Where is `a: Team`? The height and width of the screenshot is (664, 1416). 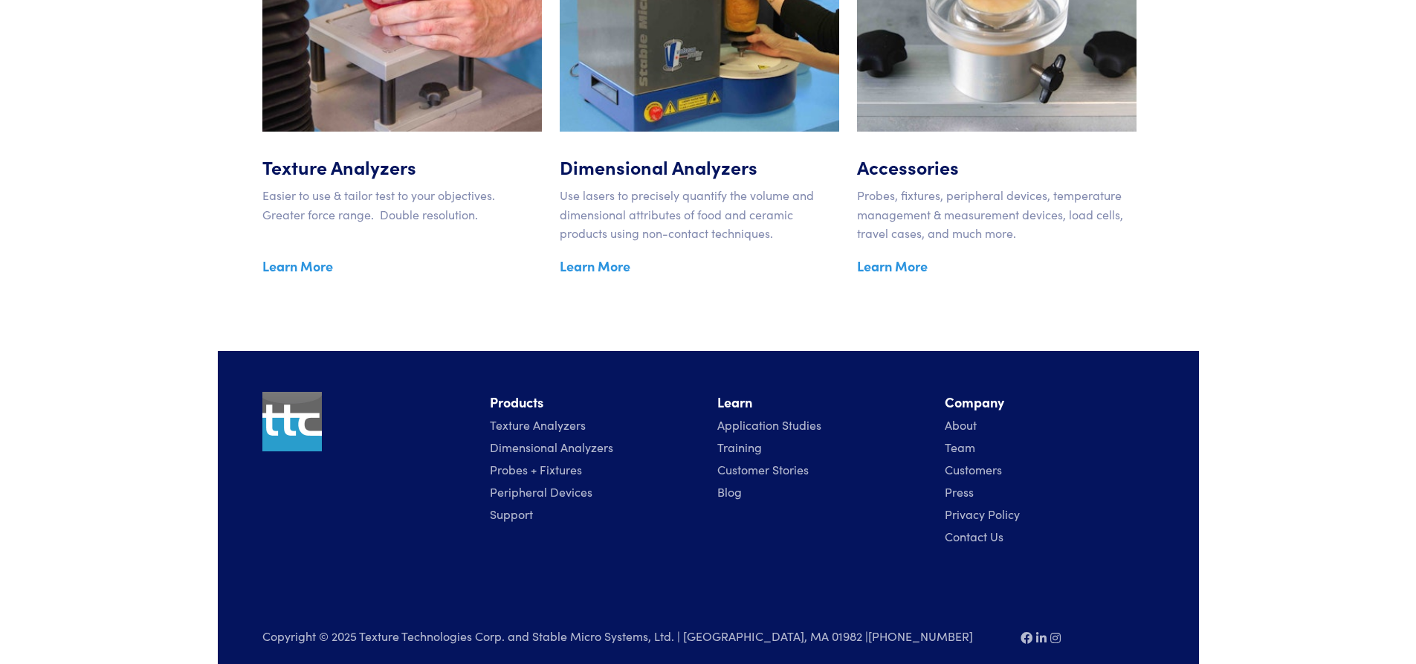 a: Team is located at coordinates (960, 447).